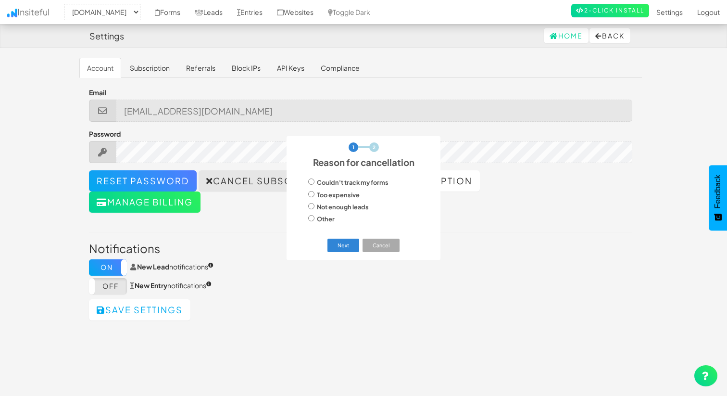 The height and width of the screenshot is (396, 727). Describe the element at coordinates (311, 194) in the screenshot. I see `input: Too expensive` at that location.